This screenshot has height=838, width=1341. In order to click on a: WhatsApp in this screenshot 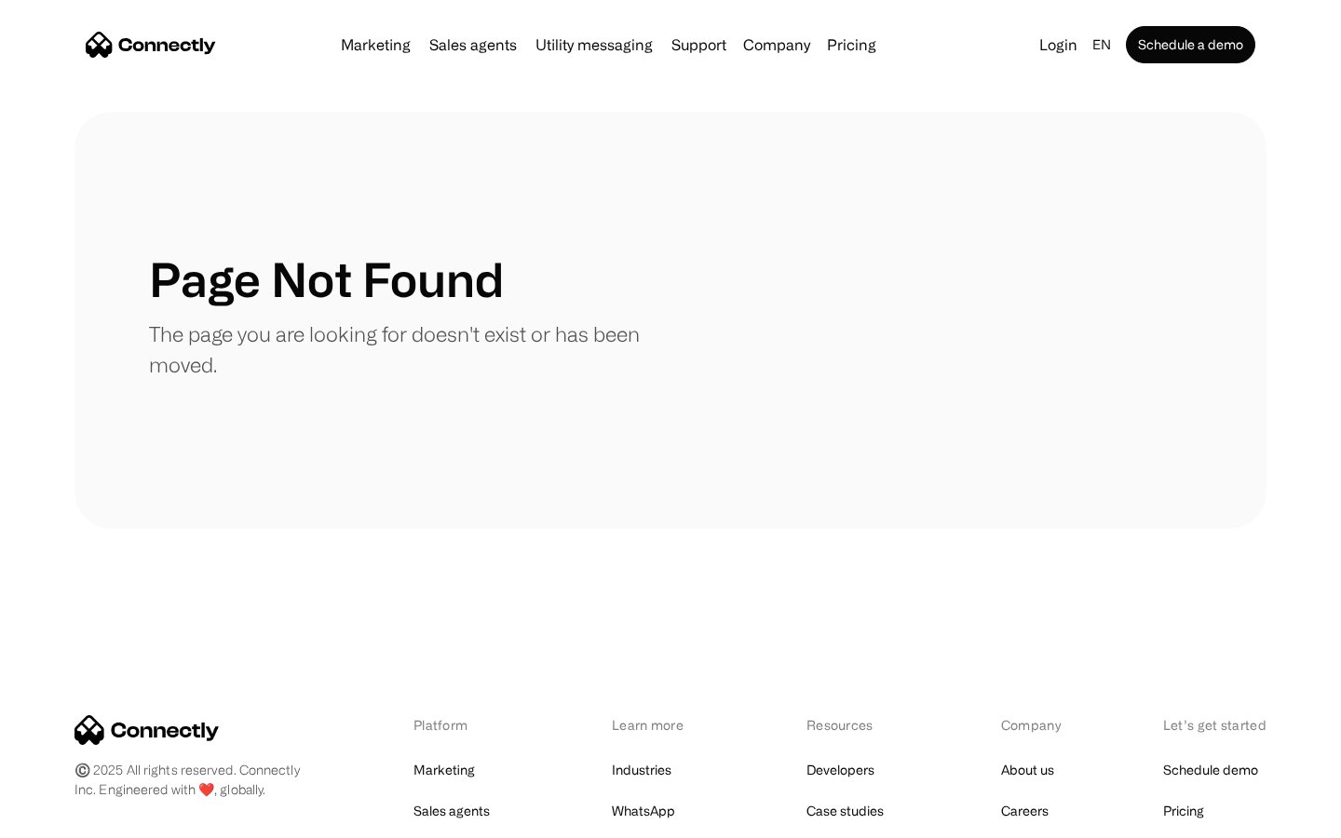, I will do `click(644, 811)`.